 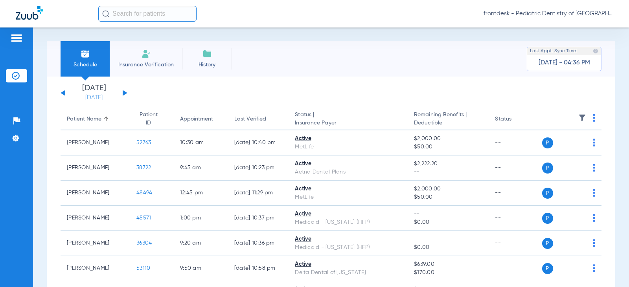 I want to click on img: Manual Insurance Verification, so click(x=146, y=54).